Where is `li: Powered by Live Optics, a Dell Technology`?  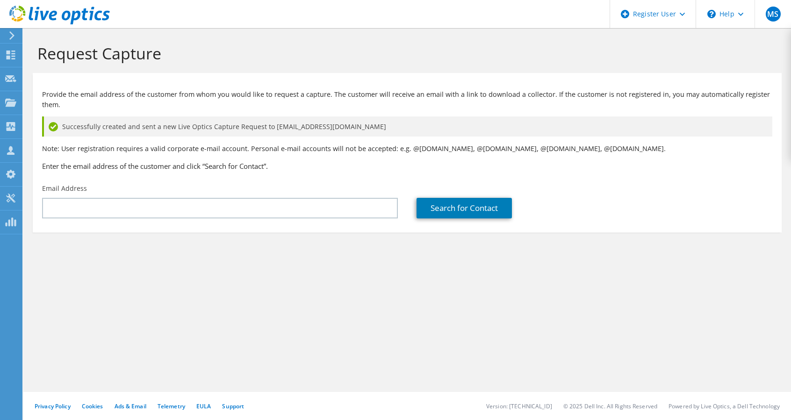
li: Powered by Live Optics, a Dell Technology is located at coordinates (724, 406).